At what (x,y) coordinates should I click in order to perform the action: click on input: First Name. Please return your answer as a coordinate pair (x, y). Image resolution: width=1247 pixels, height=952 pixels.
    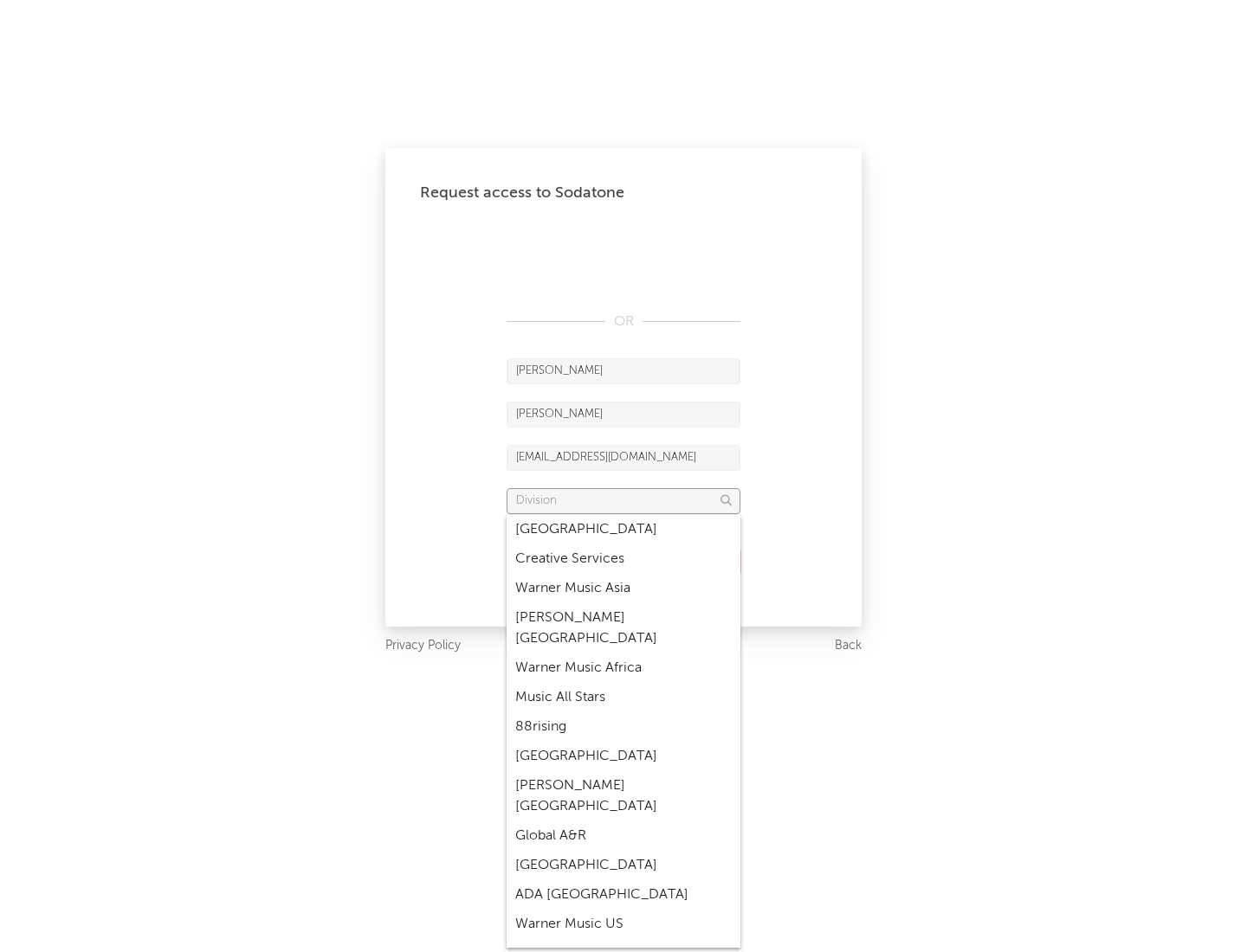
    Looking at the image, I should click on (623, 371).